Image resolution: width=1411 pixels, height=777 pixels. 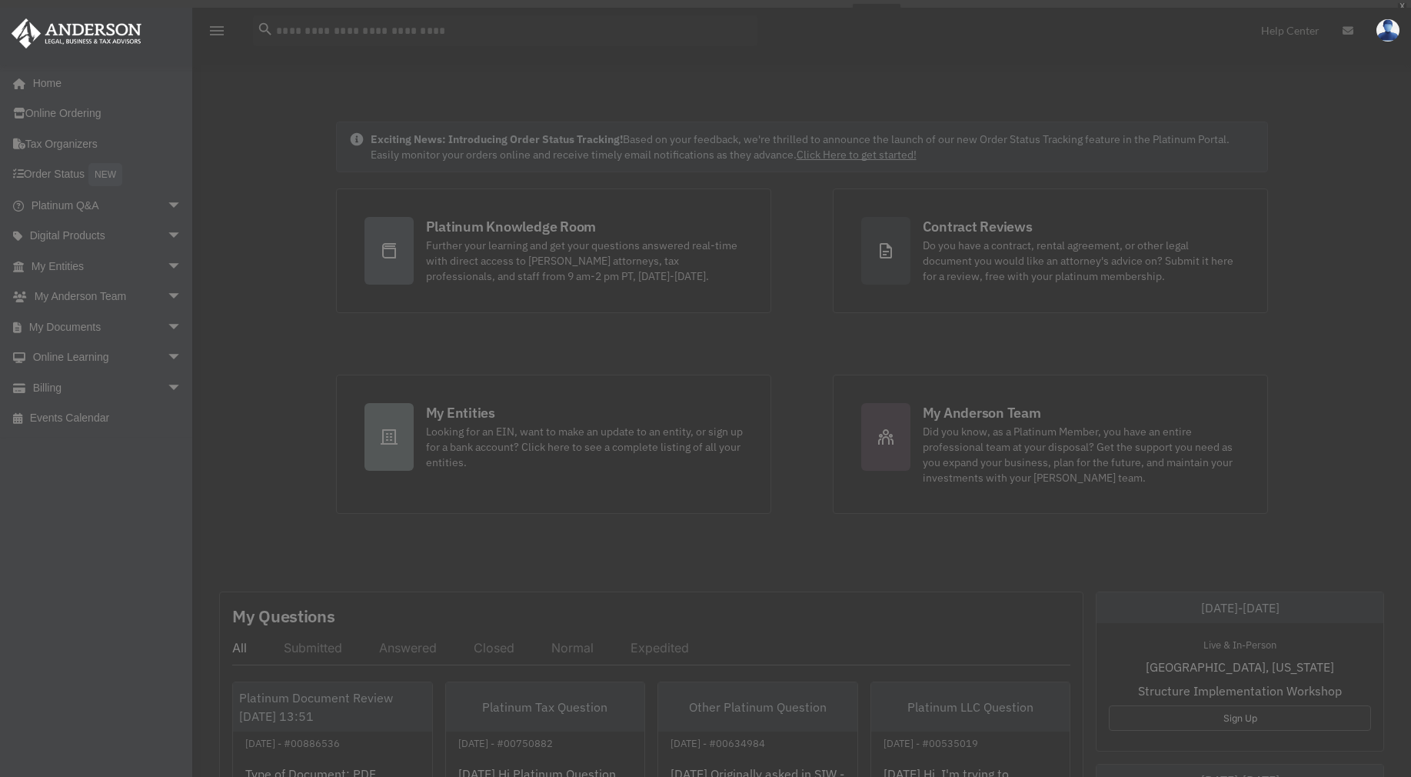 What do you see at coordinates (1239, 717) in the screenshot?
I see `div: Sign Up` at bounding box center [1239, 717].